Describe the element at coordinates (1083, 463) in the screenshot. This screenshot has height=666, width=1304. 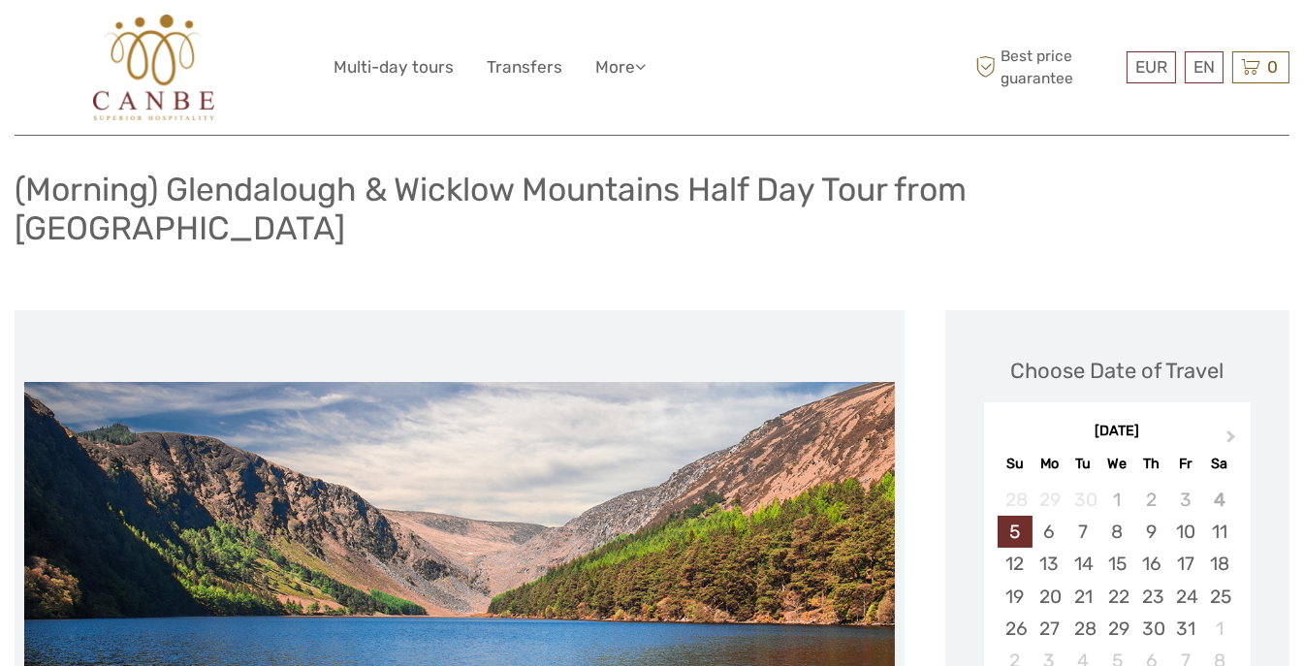
I see `div: Tu` at that location.